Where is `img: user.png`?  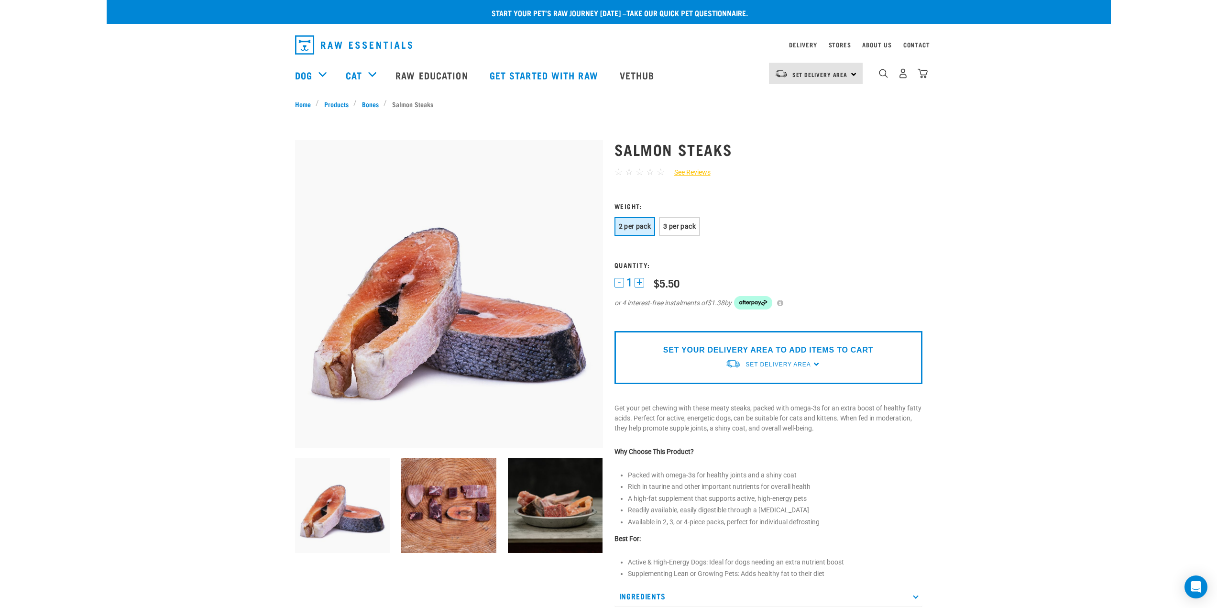 img: user.png is located at coordinates (903, 73).